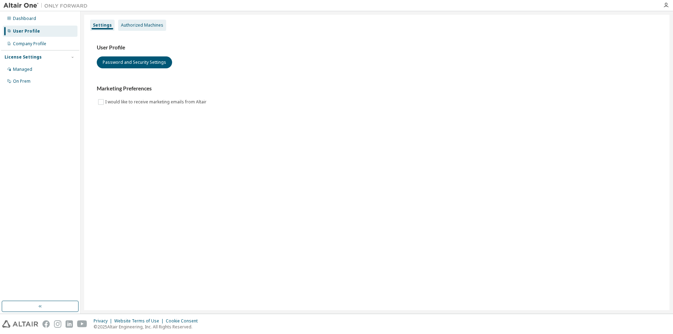  What do you see at coordinates (104, 321) in the screenshot?
I see `div: Privacy` at bounding box center [104, 321].